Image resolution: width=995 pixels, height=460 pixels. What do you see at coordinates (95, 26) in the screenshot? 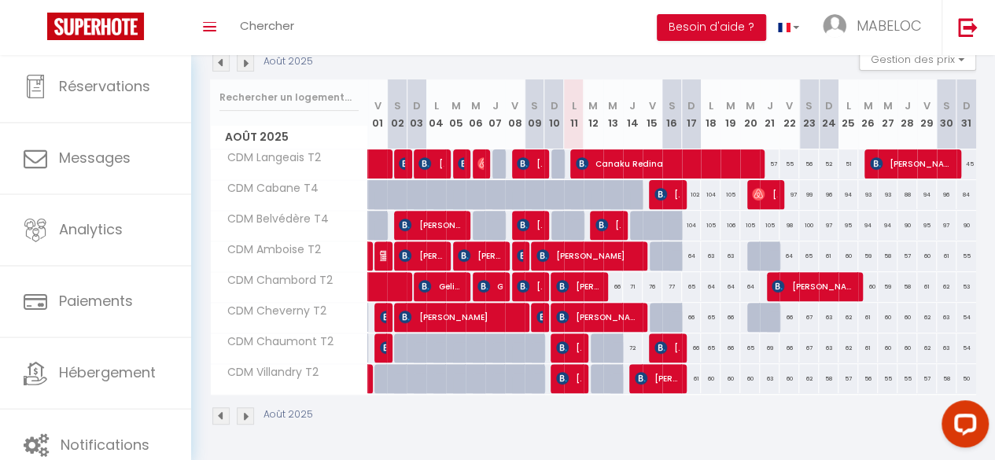
I see `img: Super Booking` at bounding box center [95, 26].